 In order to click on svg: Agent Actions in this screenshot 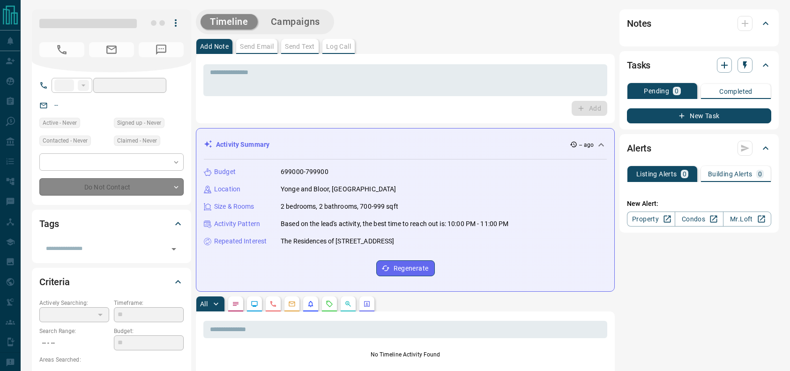, I will do `click(367, 304)`.